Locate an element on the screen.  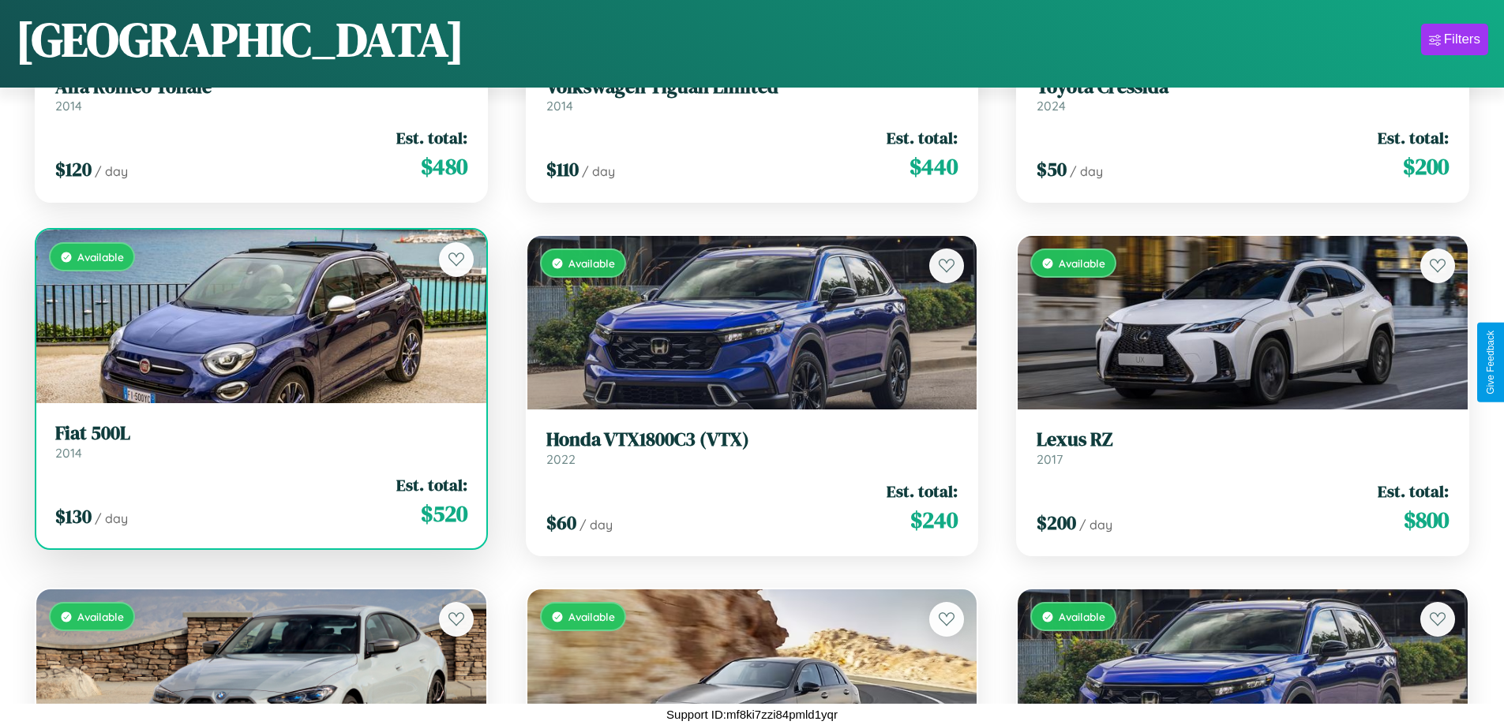
a: Lexus RZ2017 is located at coordinates (1242, 448).